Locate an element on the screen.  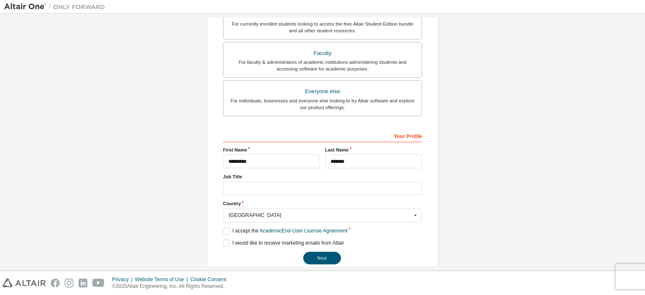
img: Altair One is located at coordinates (57, 7).